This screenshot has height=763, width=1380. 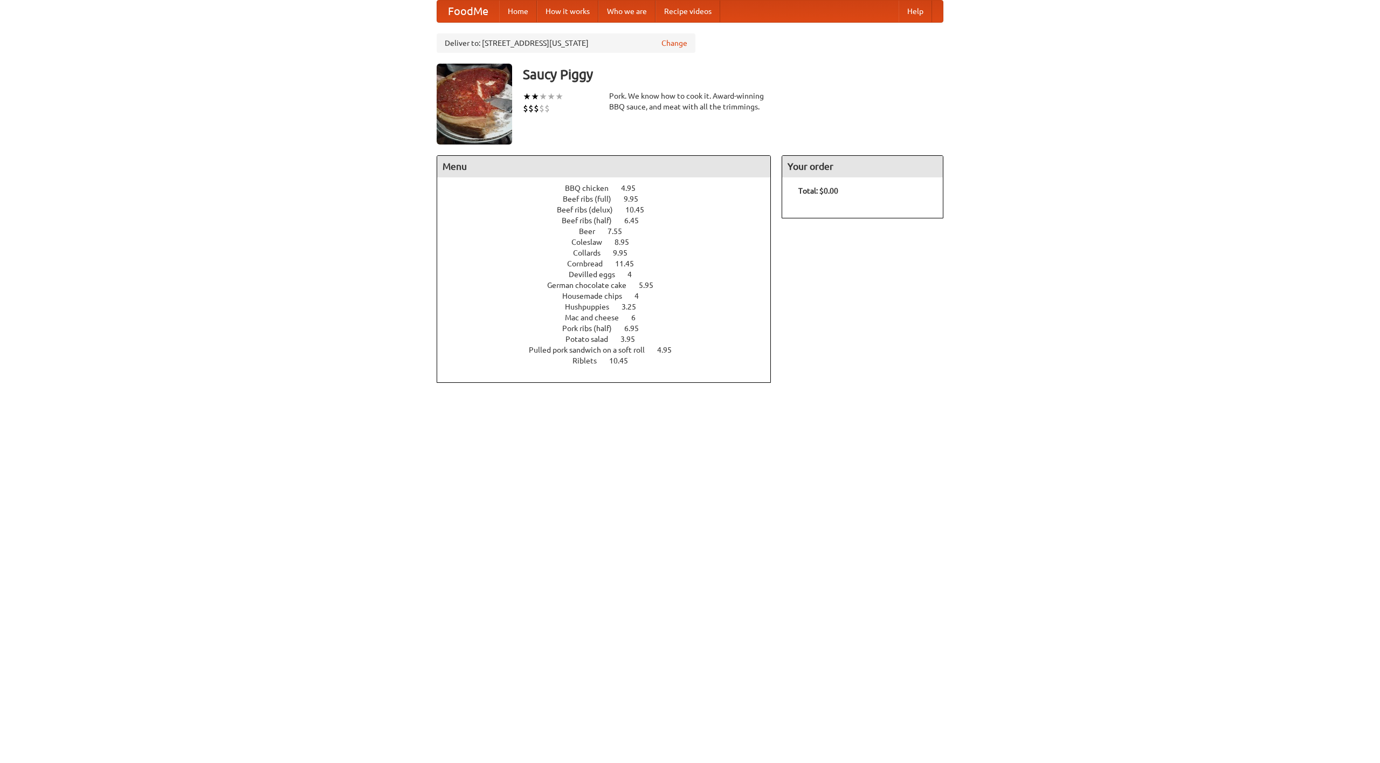 I want to click on span: 6.95, so click(x=636, y=328).